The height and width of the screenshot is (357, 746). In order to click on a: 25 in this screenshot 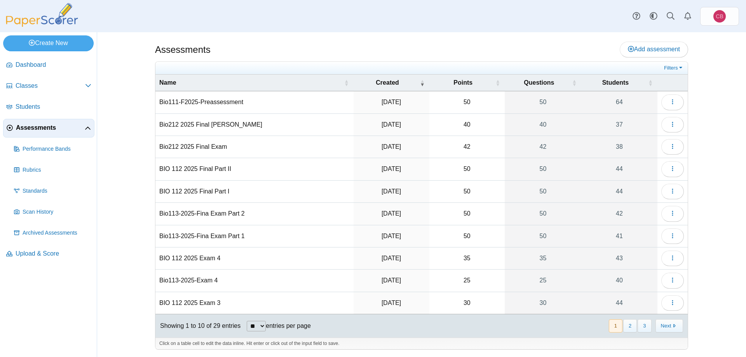, I will do `click(543, 281)`.